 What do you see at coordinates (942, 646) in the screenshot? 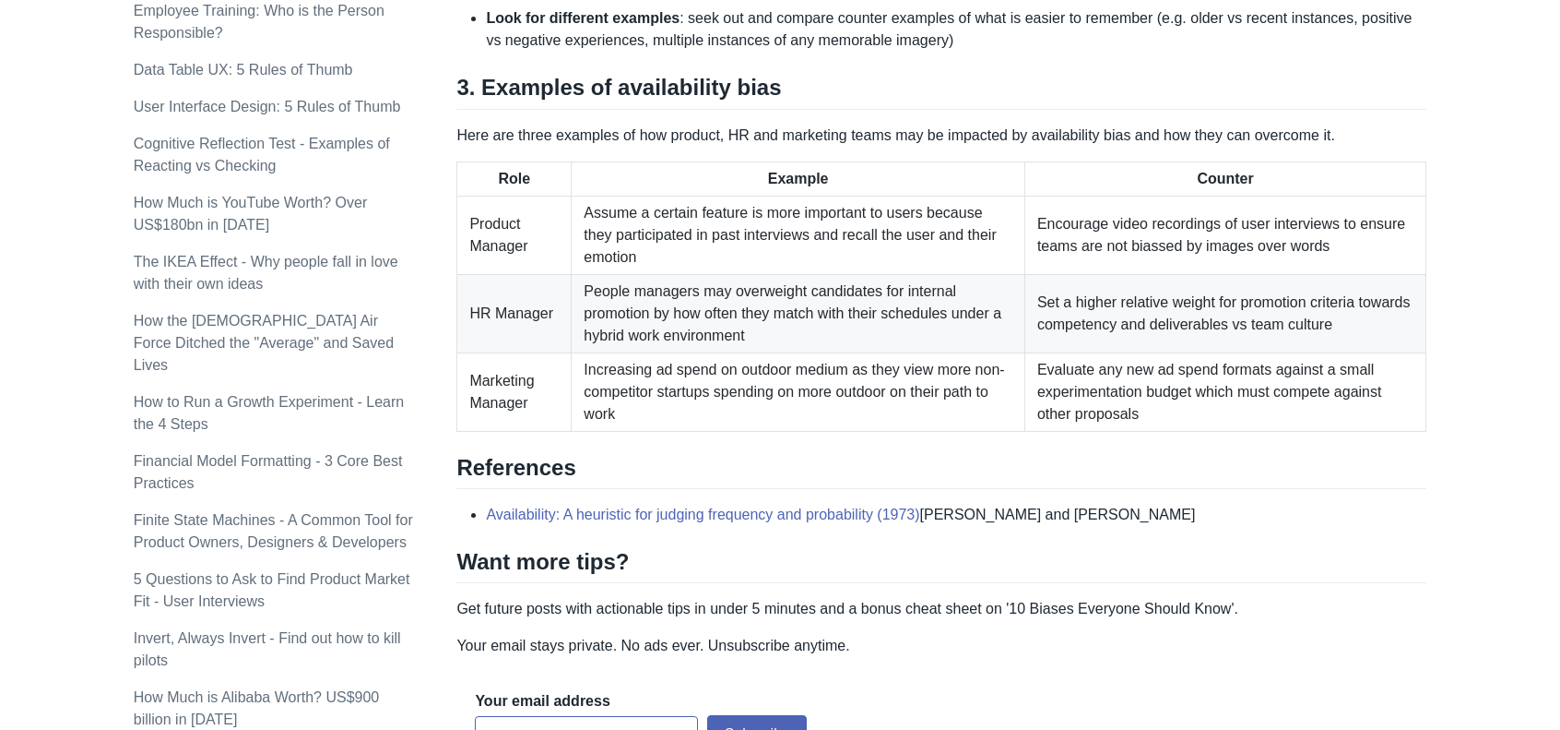
I see `p: Your email stays private. No ads ever. Unsubscribe anytime.` at bounding box center [942, 646].